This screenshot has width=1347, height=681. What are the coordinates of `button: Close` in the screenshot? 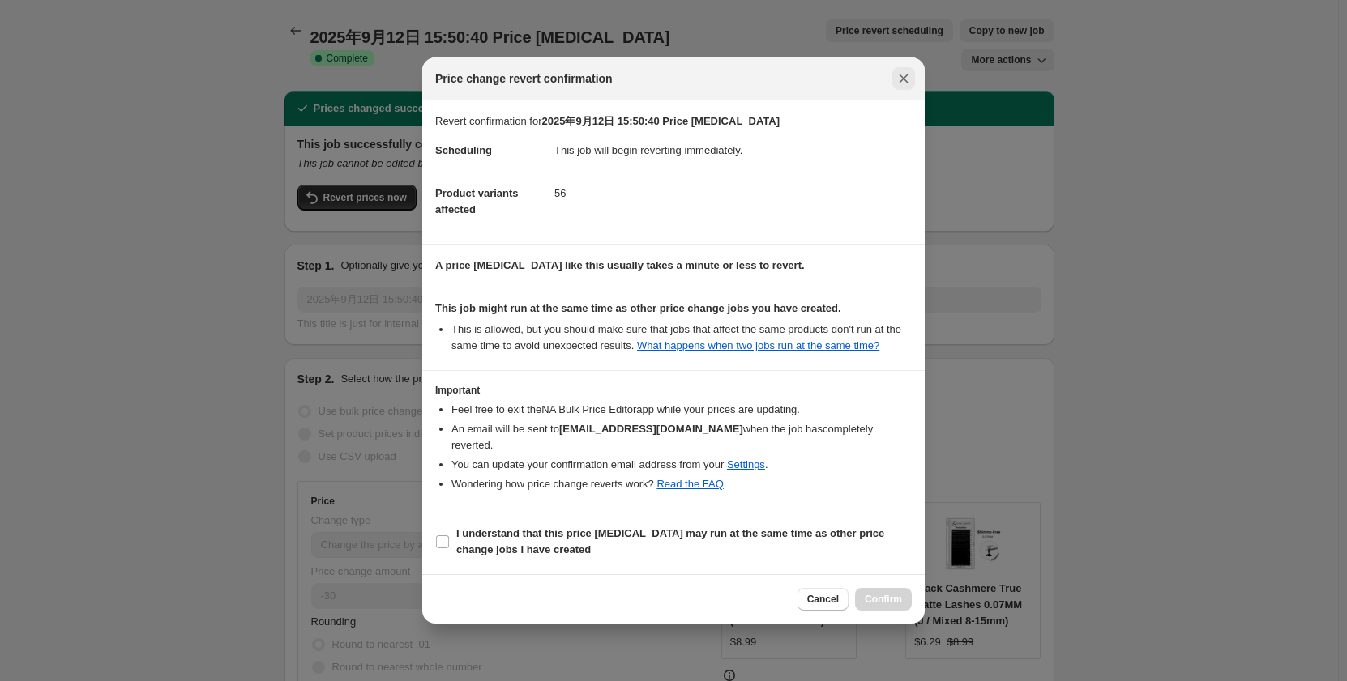 It's located at (903, 79).